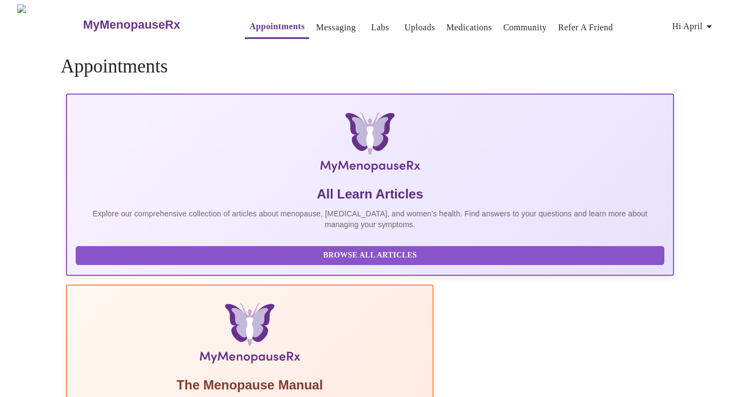 This screenshot has height=397, width=740. Describe the element at coordinates (380, 28) in the screenshot. I see `a: Labs` at that location.